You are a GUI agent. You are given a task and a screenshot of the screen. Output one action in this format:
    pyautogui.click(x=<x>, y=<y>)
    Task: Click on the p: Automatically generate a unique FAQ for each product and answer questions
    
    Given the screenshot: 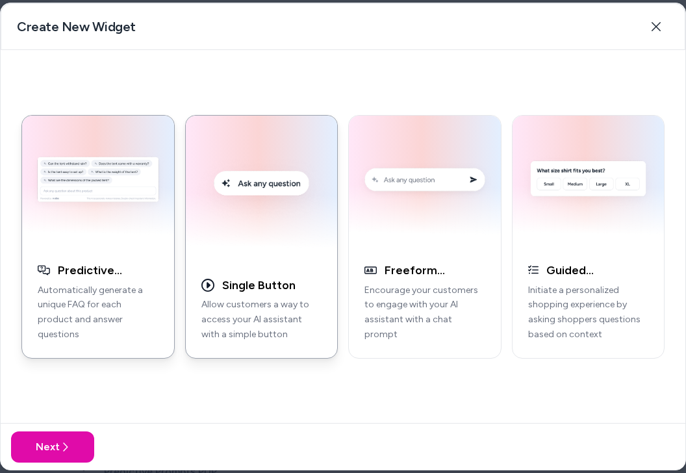 What is the action you would take?
    pyautogui.click(x=98, y=312)
    